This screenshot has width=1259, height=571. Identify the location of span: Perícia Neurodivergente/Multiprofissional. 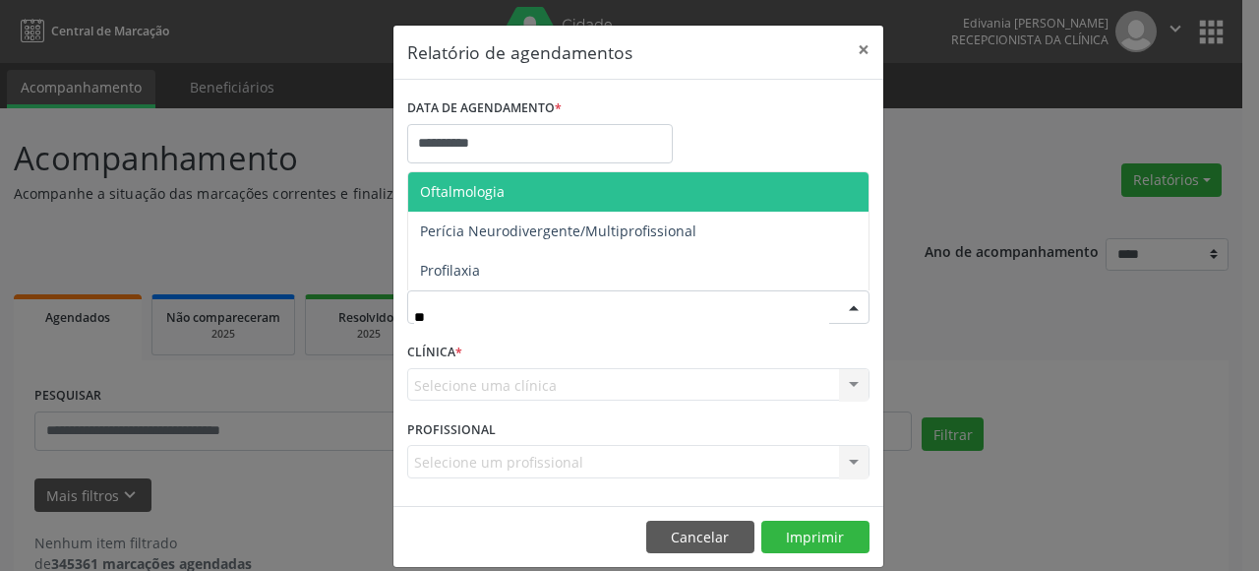
(558, 230).